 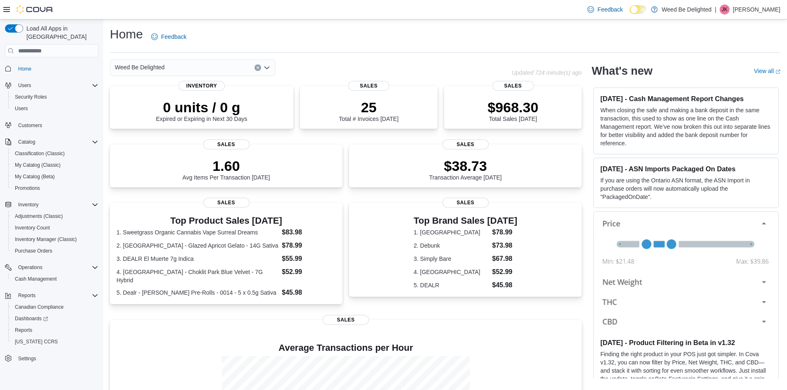 What do you see at coordinates (504, 259) in the screenshot?
I see `dd: $67.98` at bounding box center [504, 259].